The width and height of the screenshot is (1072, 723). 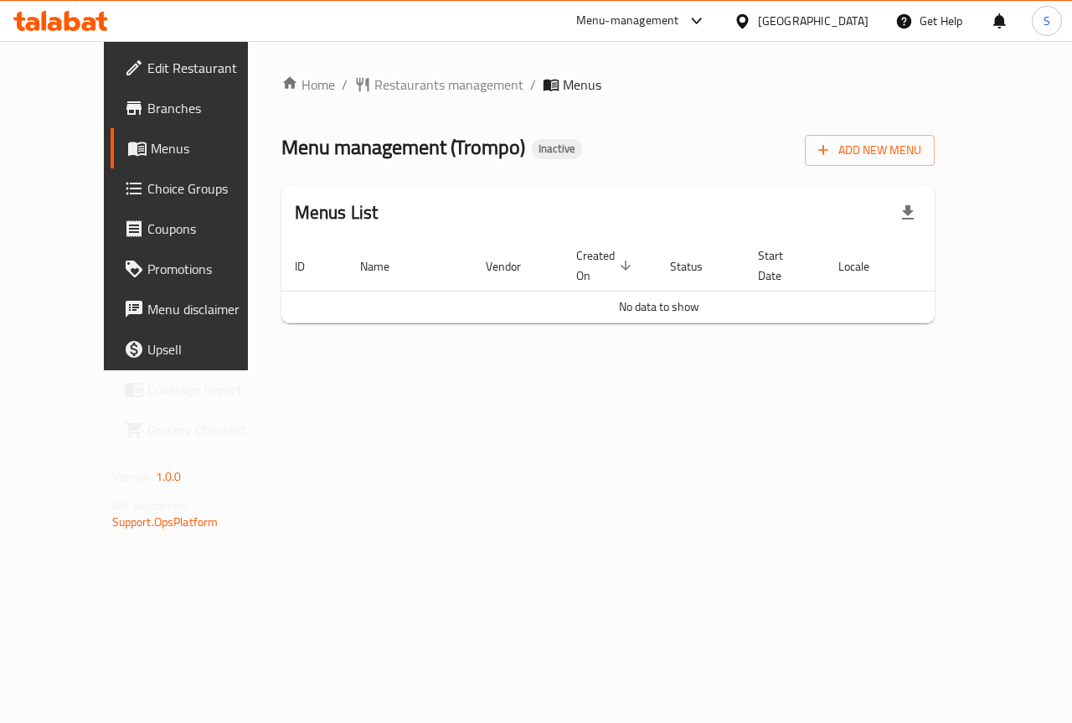 I want to click on span: Restaurants management, so click(x=449, y=85).